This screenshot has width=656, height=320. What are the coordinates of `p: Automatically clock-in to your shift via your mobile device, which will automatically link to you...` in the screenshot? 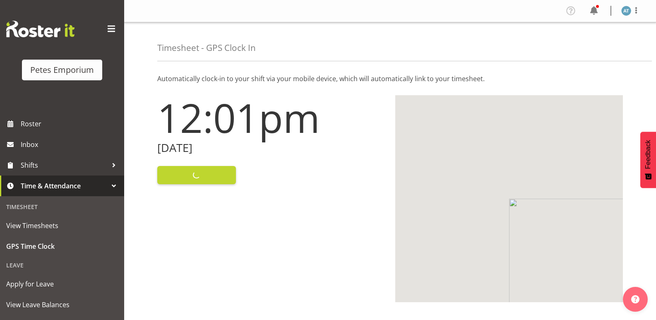 It's located at (390, 79).